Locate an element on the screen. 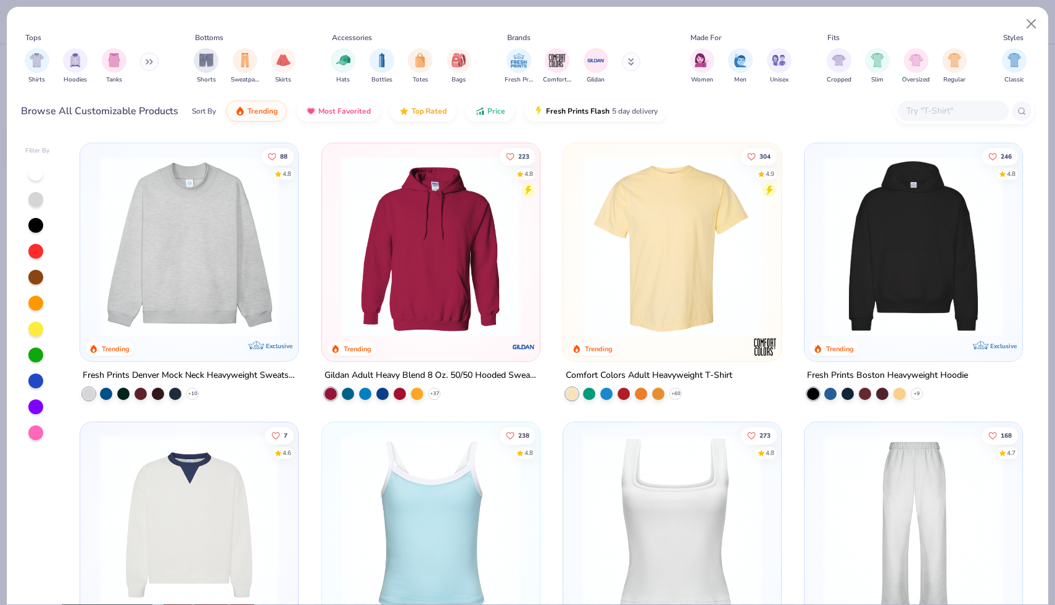 This screenshot has width=1055, height=605. div: filter for Unisex is located at coordinates (779, 66).